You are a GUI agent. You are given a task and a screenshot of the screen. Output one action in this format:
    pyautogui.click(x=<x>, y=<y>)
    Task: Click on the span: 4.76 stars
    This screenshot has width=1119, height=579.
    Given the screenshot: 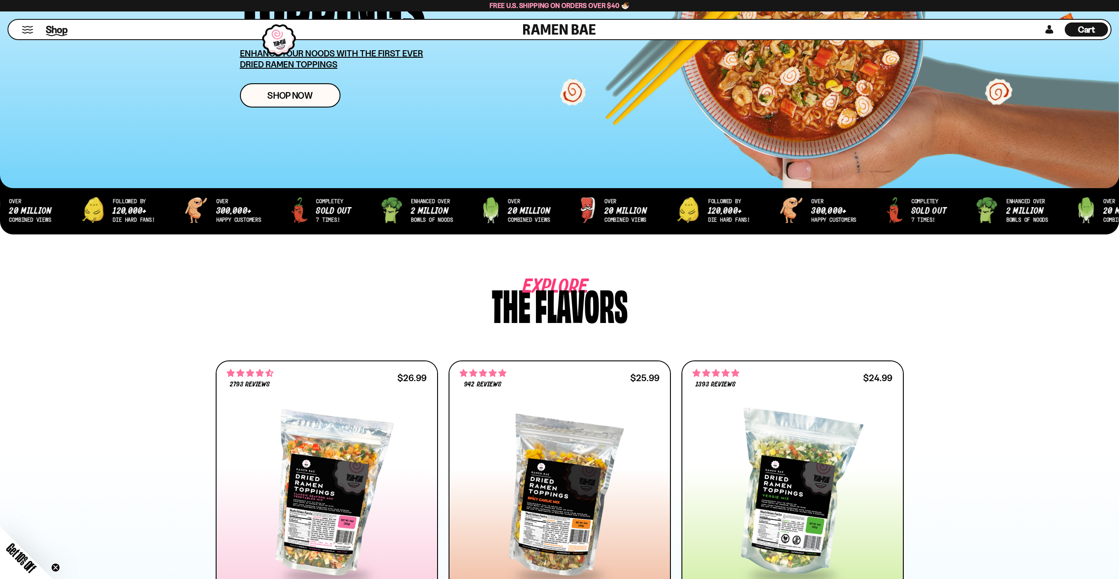 What is the action you would take?
    pyautogui.click(x=716, y=373)
    